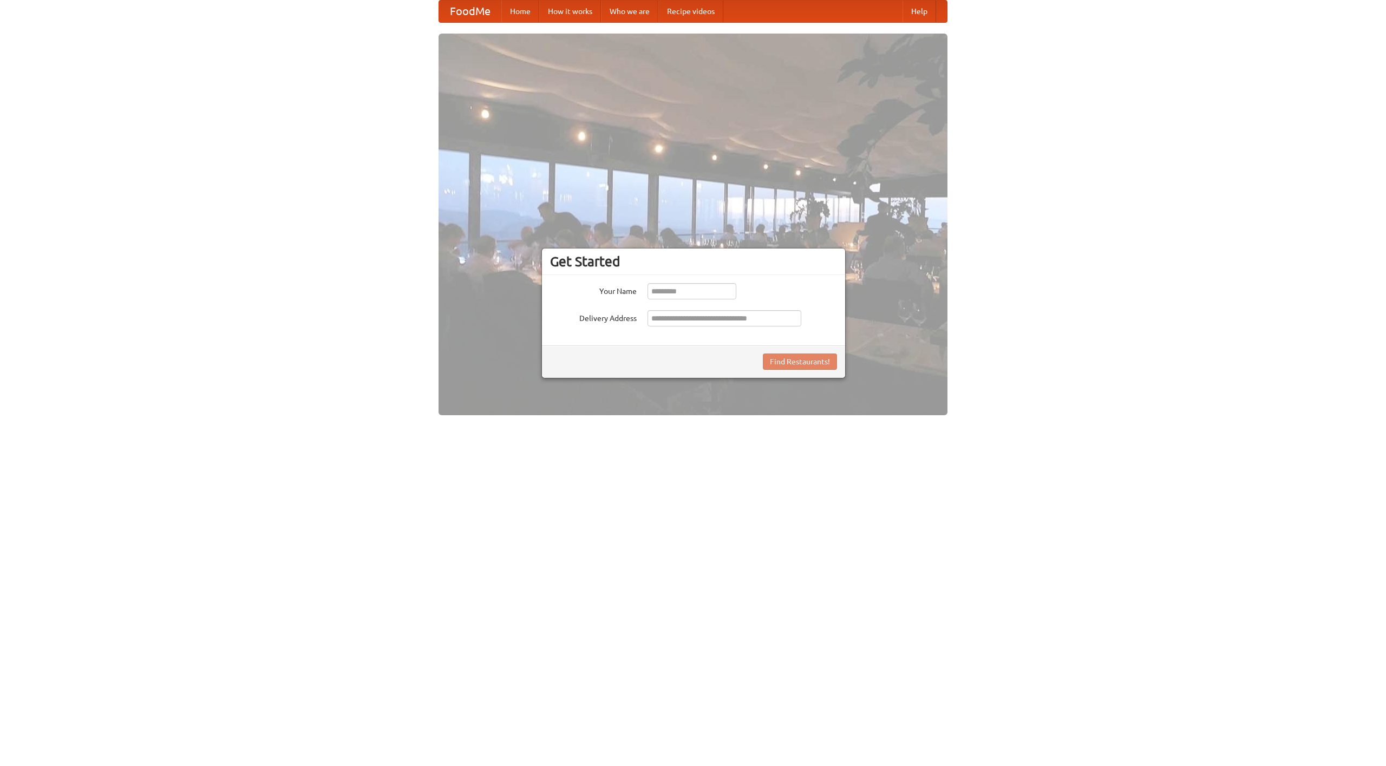  What do you see at coordinates (594, 317) in the screenshot?
I see `label: Delivery Address` at bounding box center [594, 317].